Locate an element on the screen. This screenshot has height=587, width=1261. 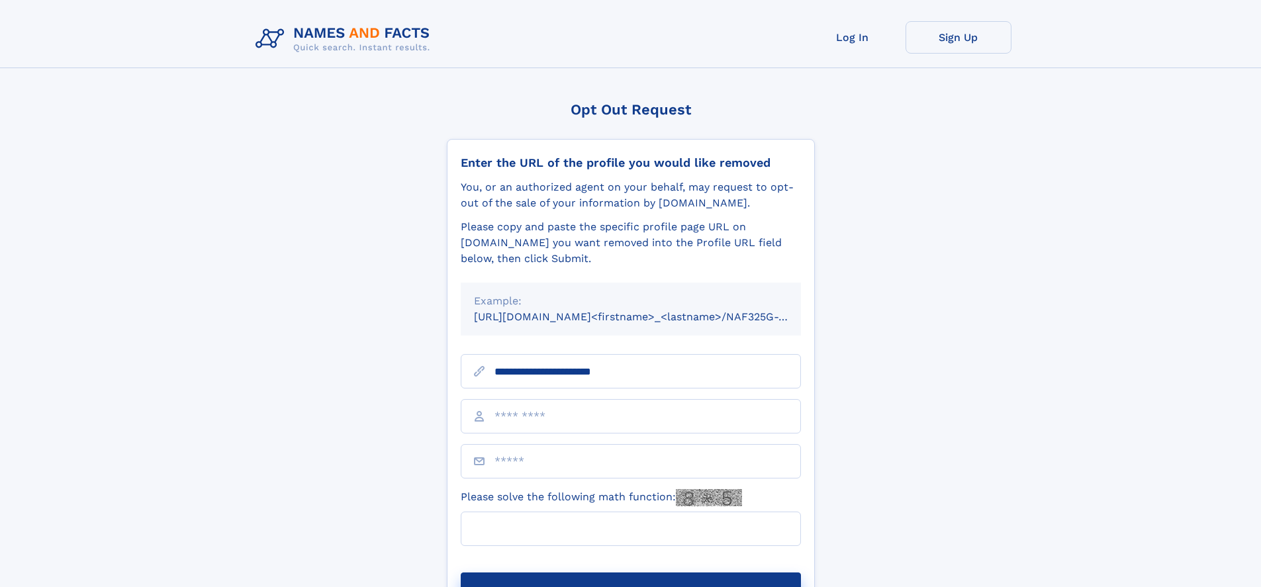
label: Please solve the following math function: is located at coordinates (601, 498).